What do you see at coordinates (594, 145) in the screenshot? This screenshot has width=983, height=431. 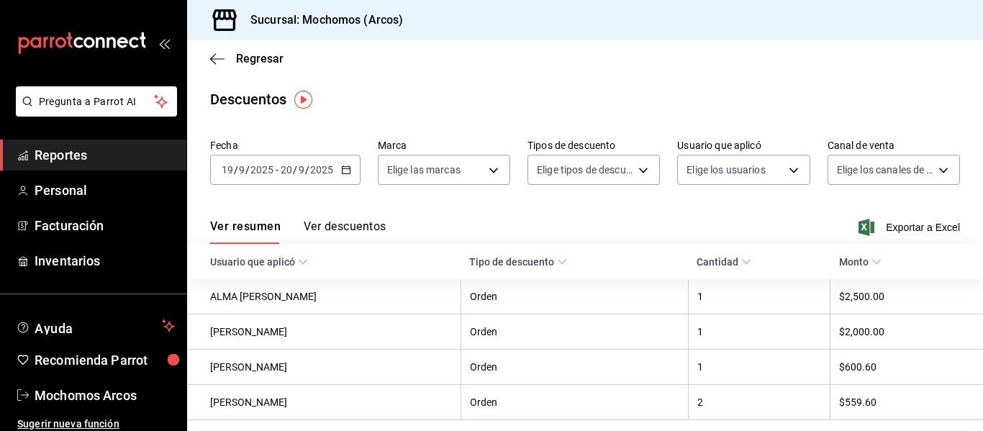 I see `label: Tipos de descuento` at bounding box center [594, 145].